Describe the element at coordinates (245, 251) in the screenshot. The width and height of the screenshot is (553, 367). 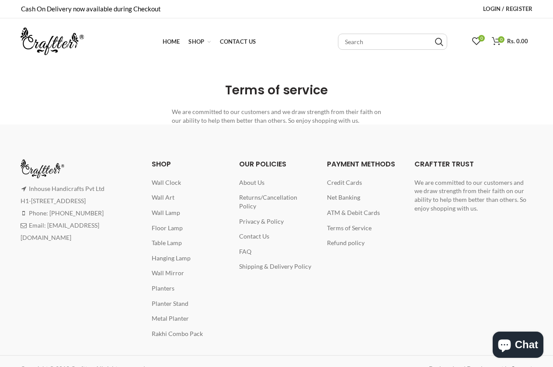
I see `span: FAQ` at that location.